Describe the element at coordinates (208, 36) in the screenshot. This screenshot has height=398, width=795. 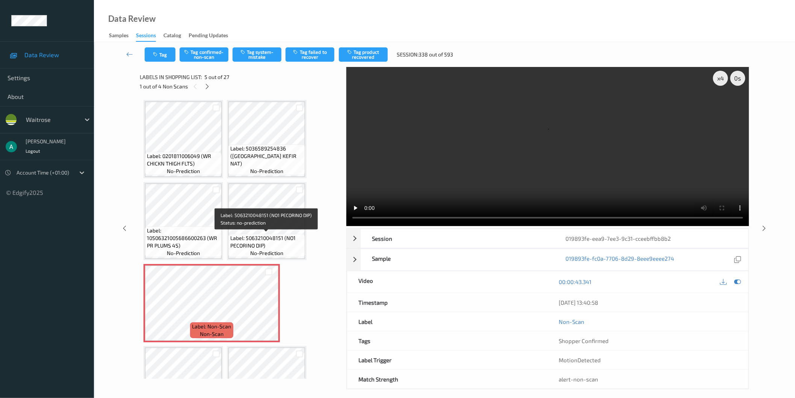
I see `div: Pending Updates` at that location.